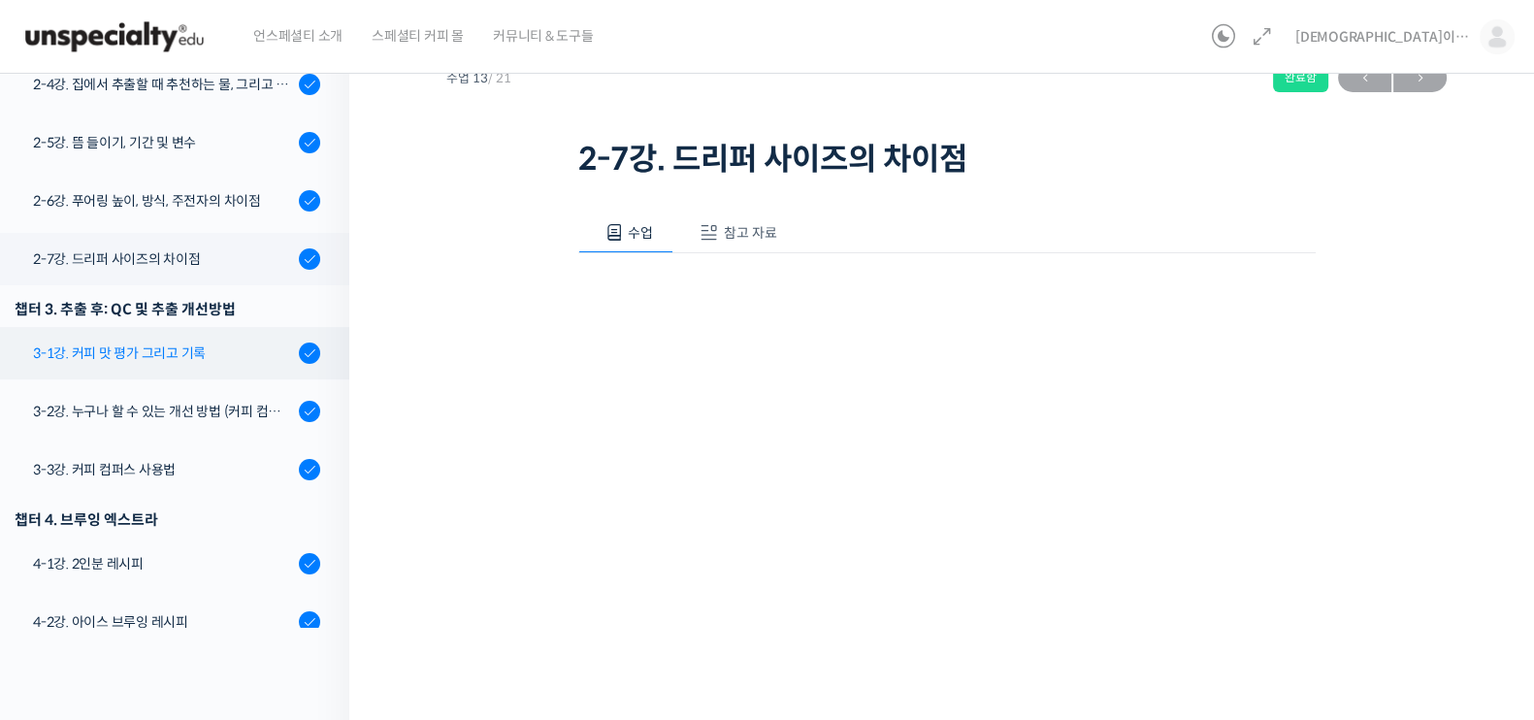  What do you see at coordinates (312, 583) in the screenshot?
I see `a: 설정` at bounding box center [312, 583].